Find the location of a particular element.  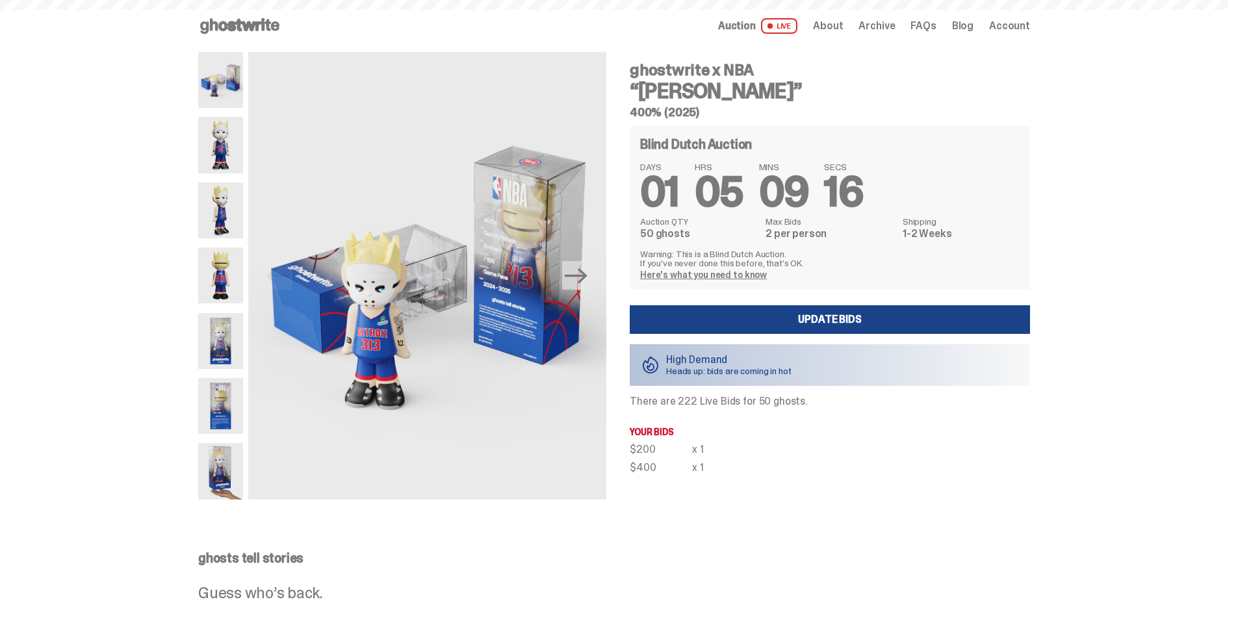

img: Copy%20of%20Eminem_NBA_400_1.png is located at coordinates (220, 145).